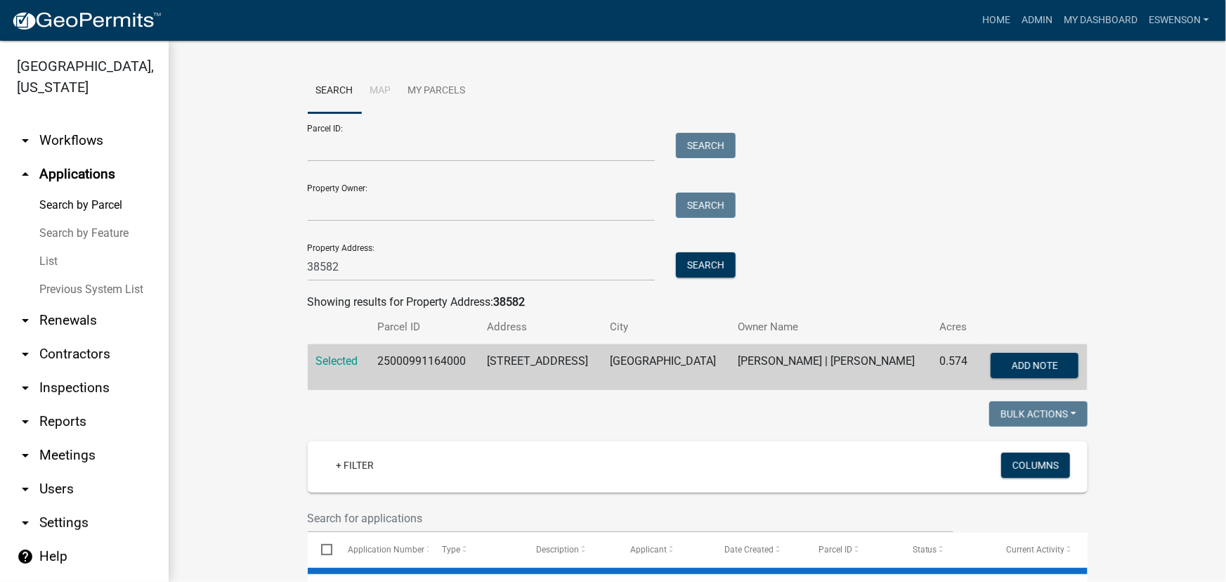 The height and width of the screenshot is (582, 1226). What do you see at coordinates (1035, 365) in the screenshot?
I see `span: Add Note` at bounding box center [1035, 365].